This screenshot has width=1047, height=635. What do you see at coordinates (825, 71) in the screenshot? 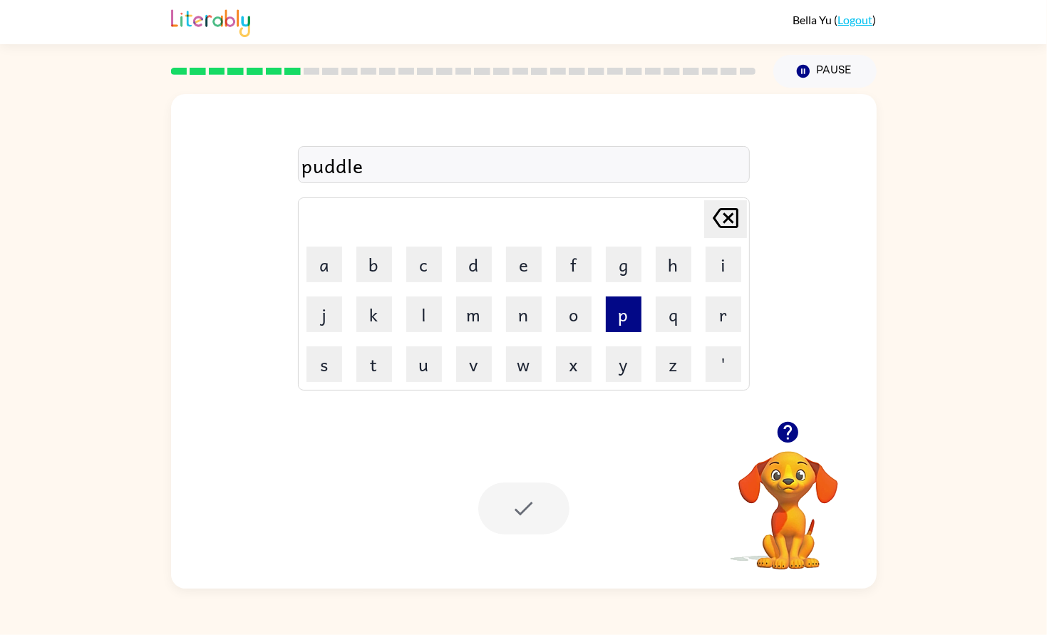
I see `button: Pause` at bounding box center [825, 71].